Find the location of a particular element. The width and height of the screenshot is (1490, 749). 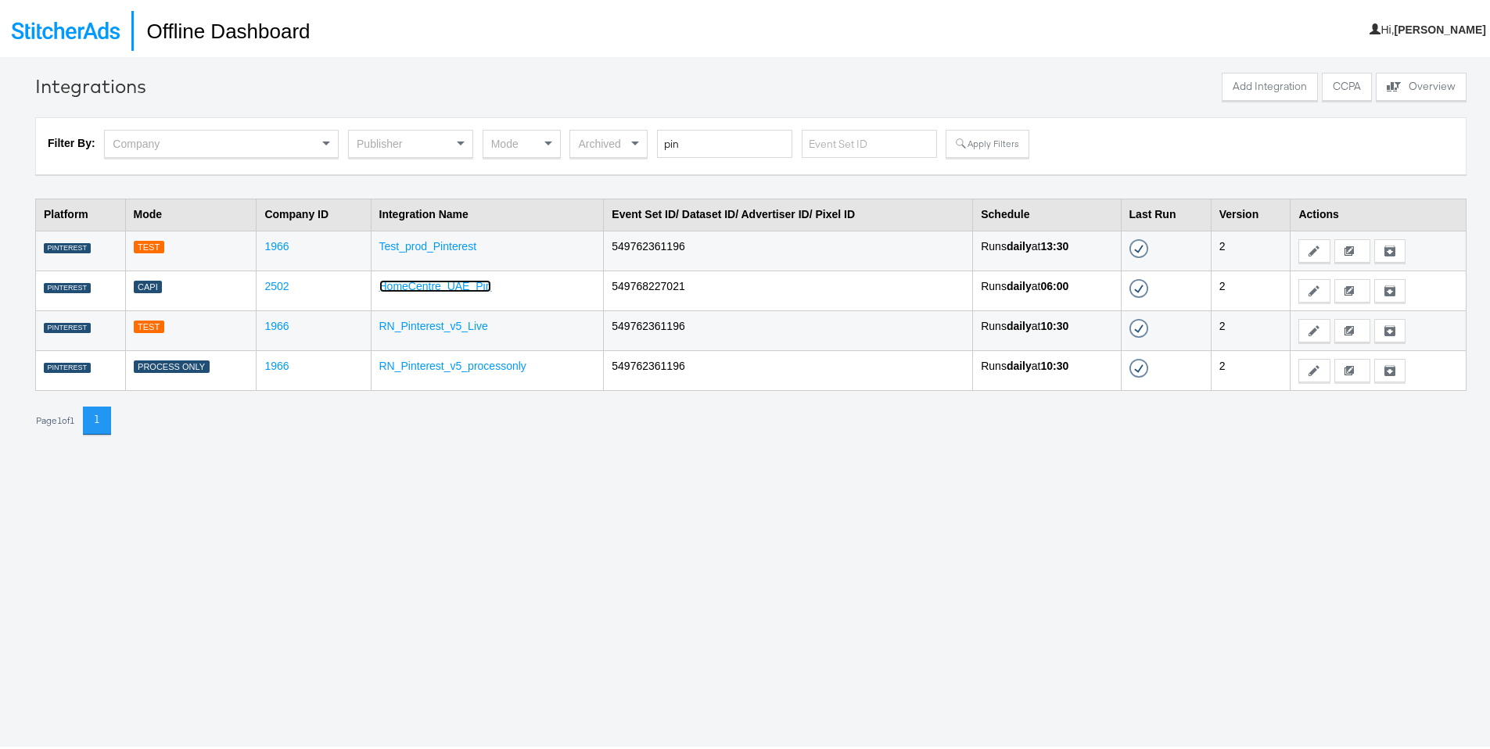

input: Integration Name is located at coordinates (724, 141).